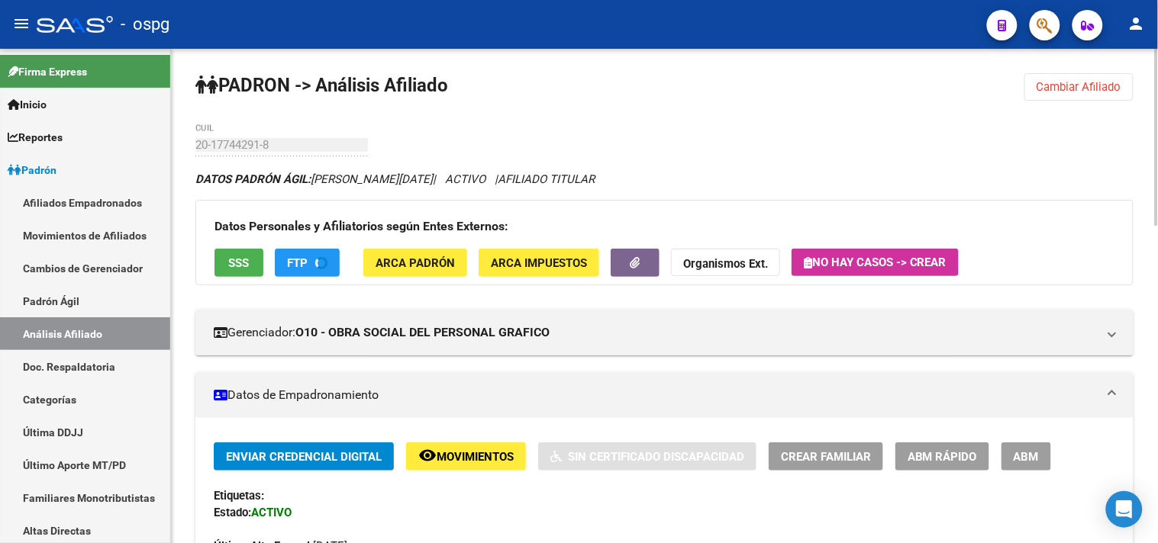 The width and height of the screenshot is (1158, 543). What do you see at coordinates (415, 263) in the screenshot?
I see `span: ARCA Padrón` at bounding box center [415, 263].